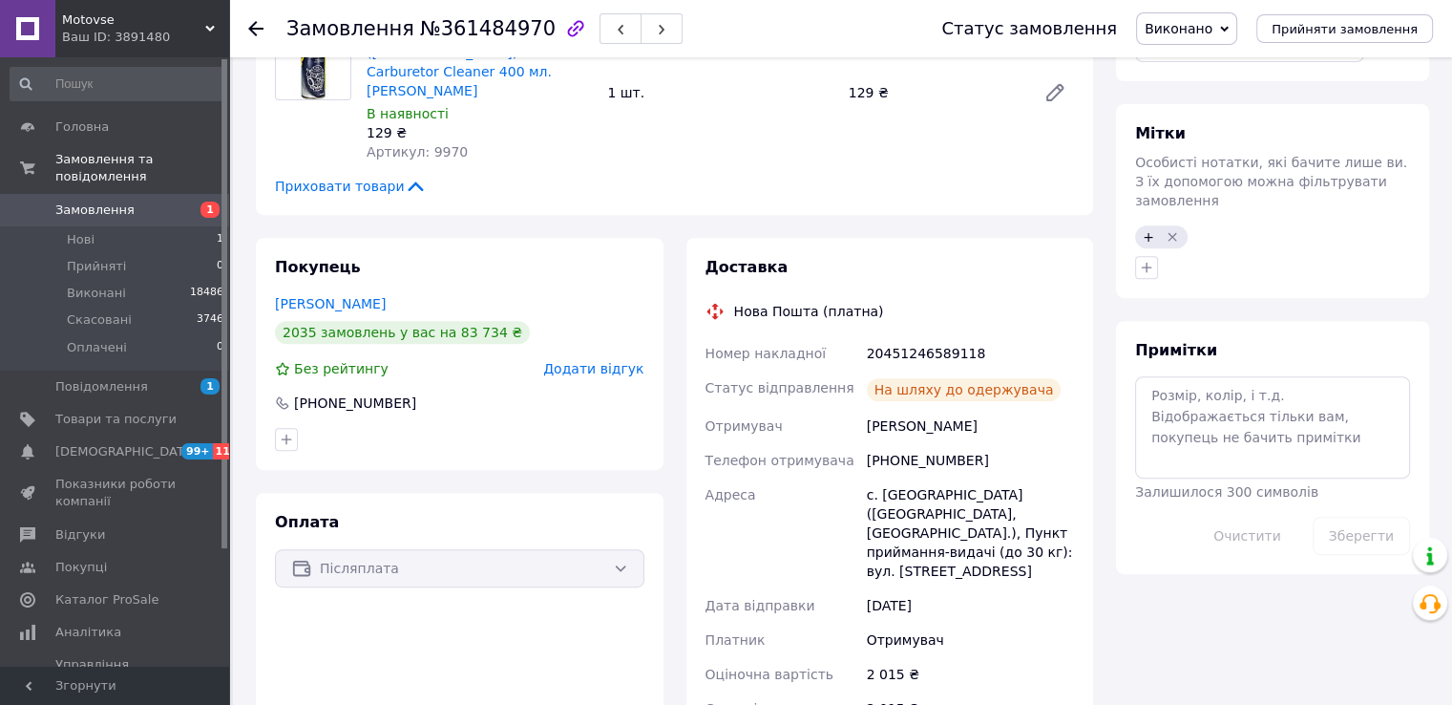  I want to click on span: Покупці, so click(81, 567).